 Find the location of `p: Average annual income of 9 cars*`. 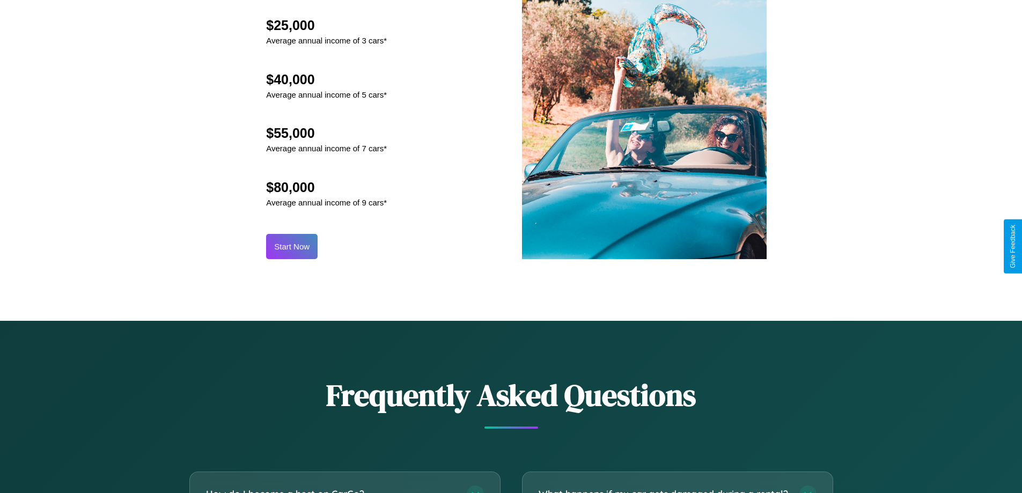

p: Average annual income of 9 cars* is located at coordinates (326, 202).